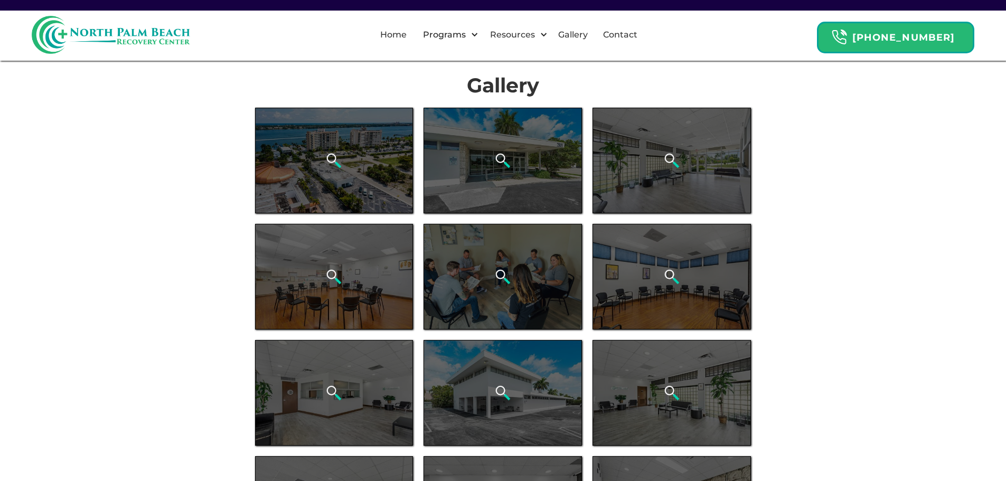 Image resolution: width=1006 pixels, height=481 pixels. I want to click on h1: Gallery, so click(503, 86).